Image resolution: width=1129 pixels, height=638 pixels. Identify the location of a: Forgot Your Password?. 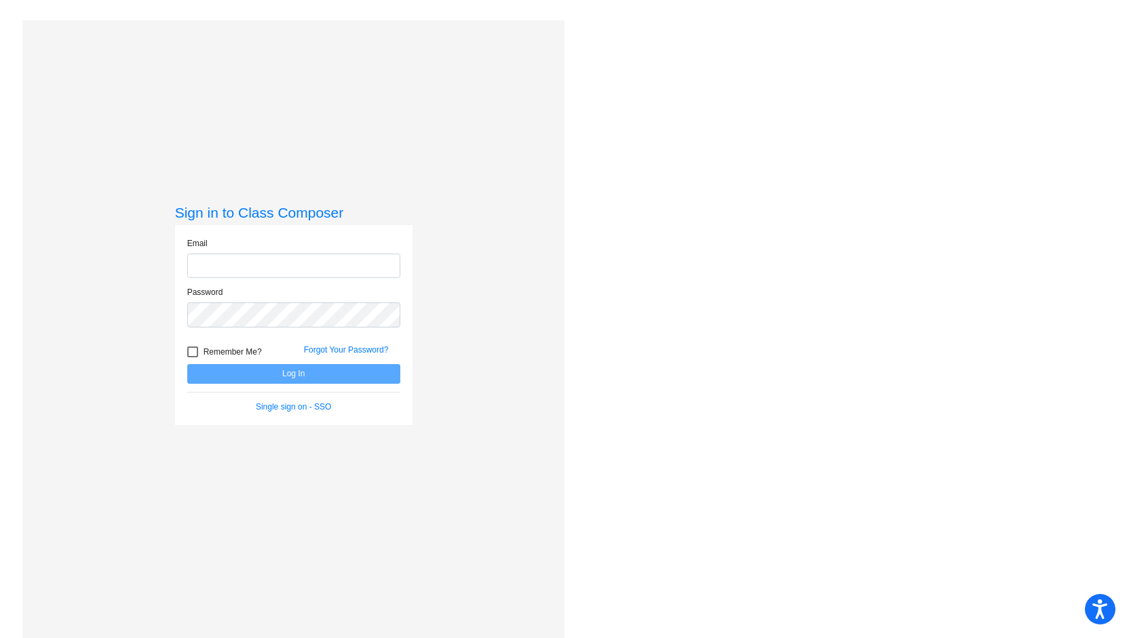
(346, 350).